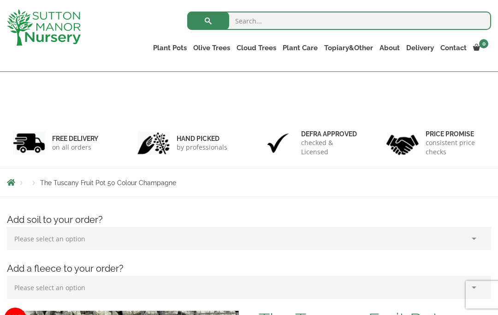 The image size is (498, 315). What do you see at coordinates (300, 48) in the screenshot?
I see `a: Plant Care` at bounding box center [300, 48].